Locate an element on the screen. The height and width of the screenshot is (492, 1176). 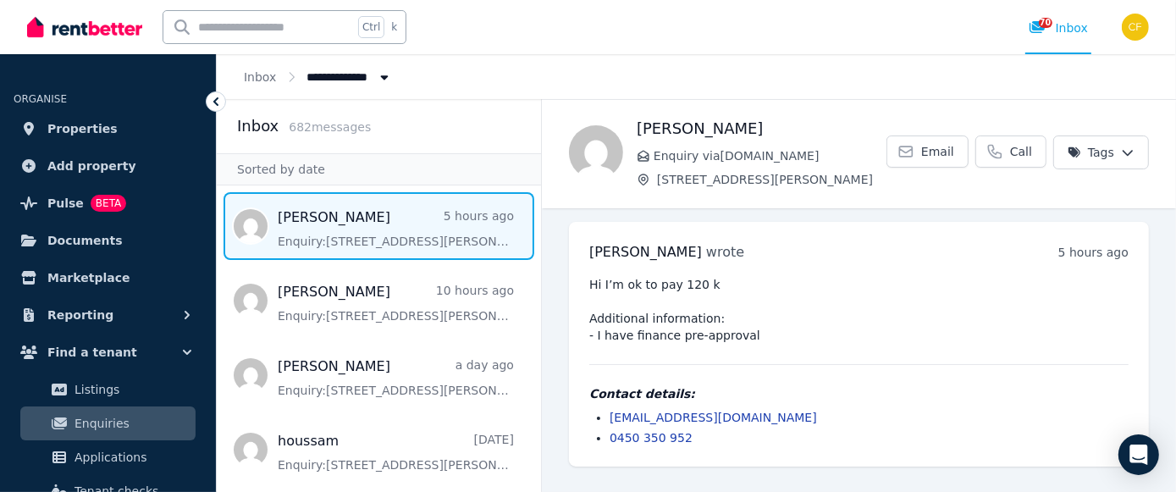
span: BETA is located at coordinates (108, 203).